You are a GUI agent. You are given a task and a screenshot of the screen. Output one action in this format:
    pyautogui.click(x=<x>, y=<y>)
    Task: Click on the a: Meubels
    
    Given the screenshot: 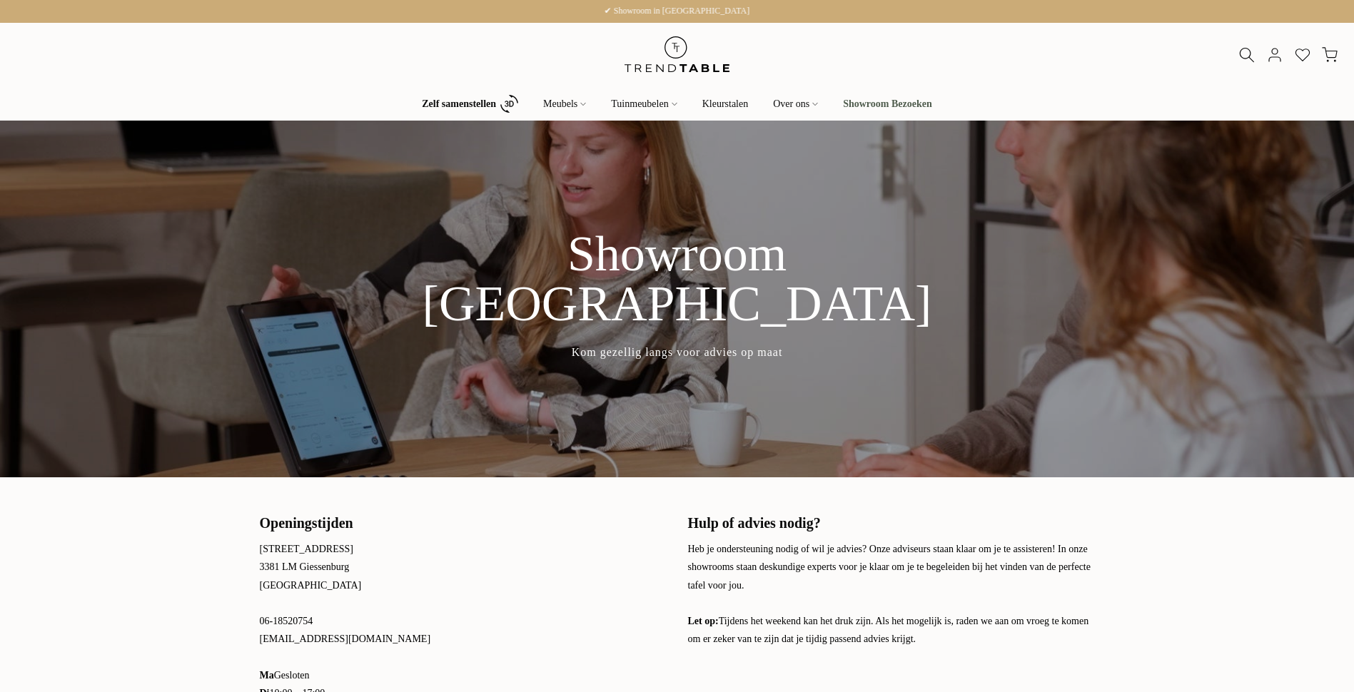 What is the action you would take?
    pyautogui.click(x=564, y=104)
    